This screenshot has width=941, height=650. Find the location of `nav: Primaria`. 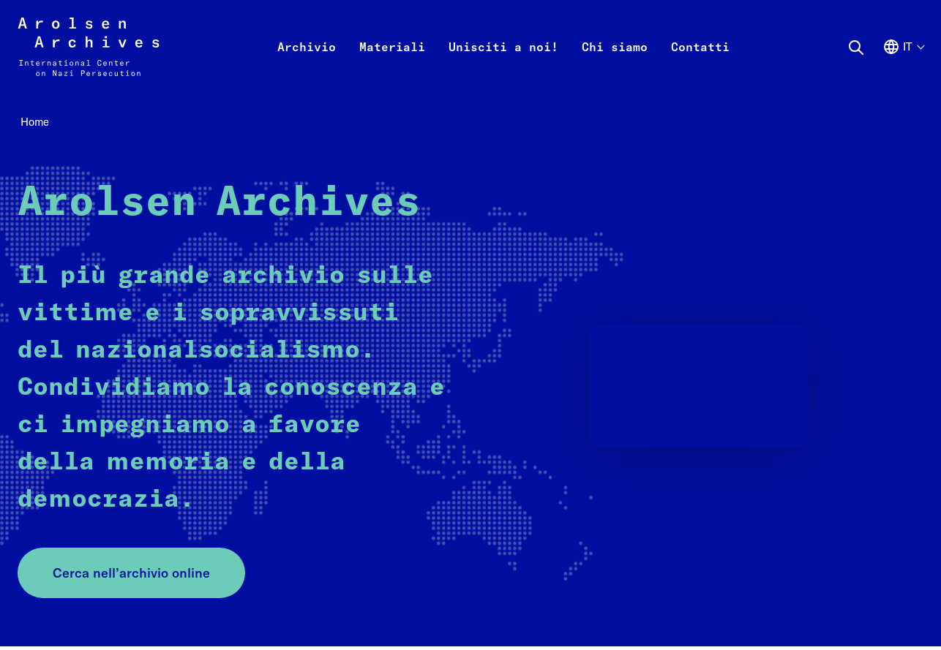

nav: Primaria is located at coordinates (503, 47).